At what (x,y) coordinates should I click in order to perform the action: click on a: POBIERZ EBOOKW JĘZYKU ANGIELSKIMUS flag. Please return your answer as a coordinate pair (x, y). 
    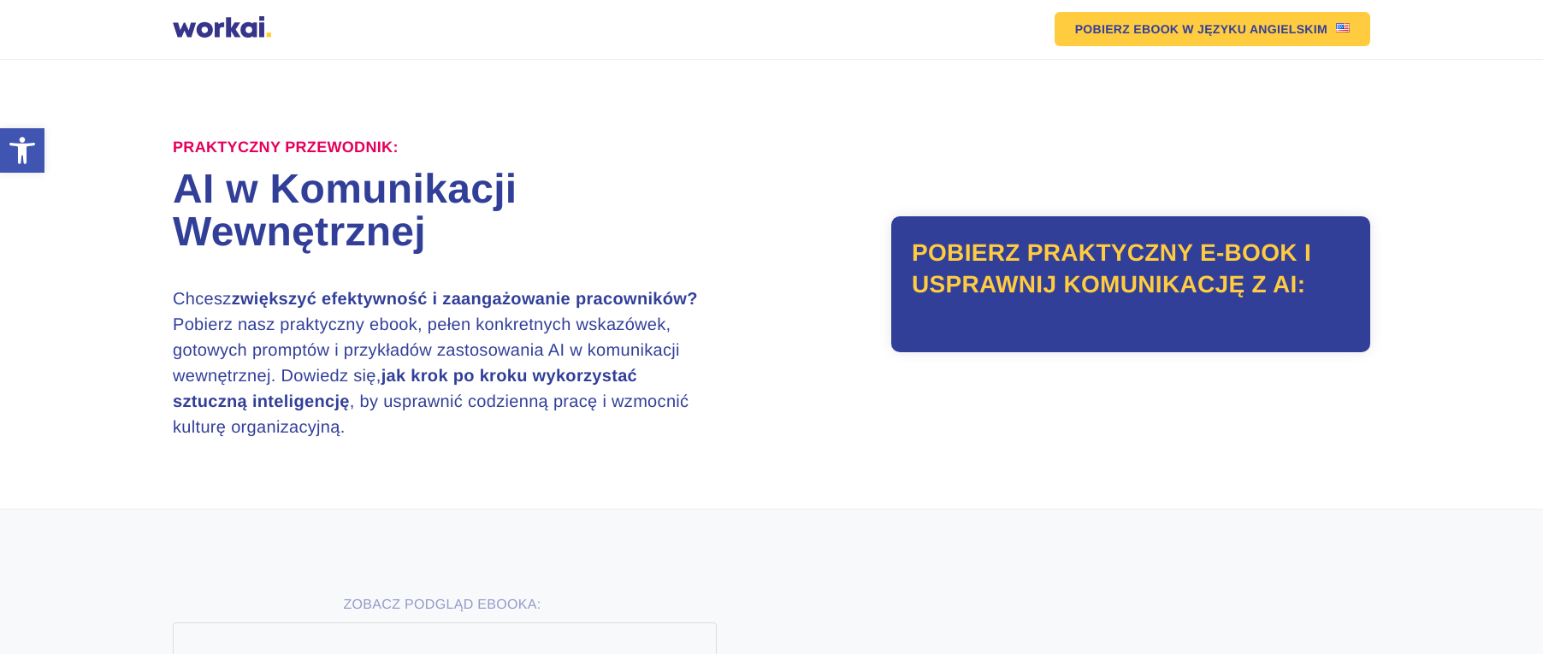
    Looking at the image, I should click on (1212, 29).